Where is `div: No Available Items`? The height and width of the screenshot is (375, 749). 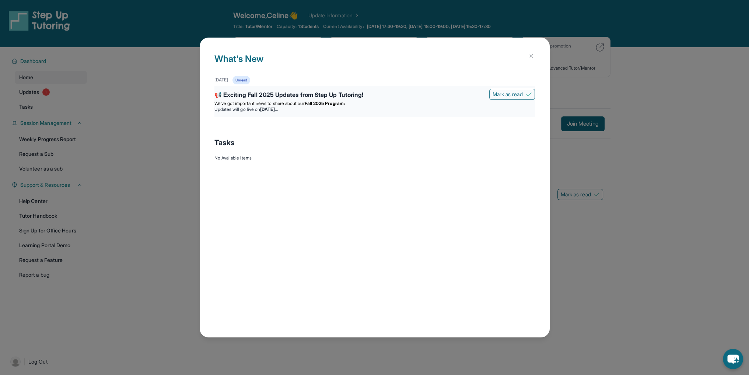 div: No Available Items is located at coordinates (374, 158).